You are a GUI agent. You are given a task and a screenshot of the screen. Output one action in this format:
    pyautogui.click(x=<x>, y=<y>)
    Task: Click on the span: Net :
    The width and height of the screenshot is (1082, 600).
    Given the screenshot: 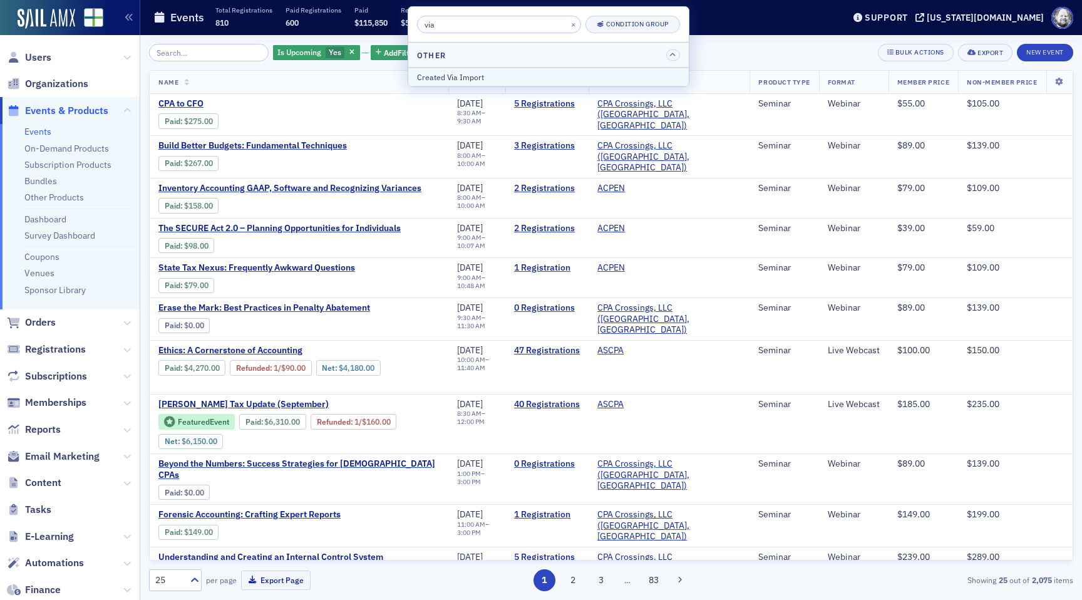 What is the action you would take?
    pyautogui.click(x=330, y=368)
    